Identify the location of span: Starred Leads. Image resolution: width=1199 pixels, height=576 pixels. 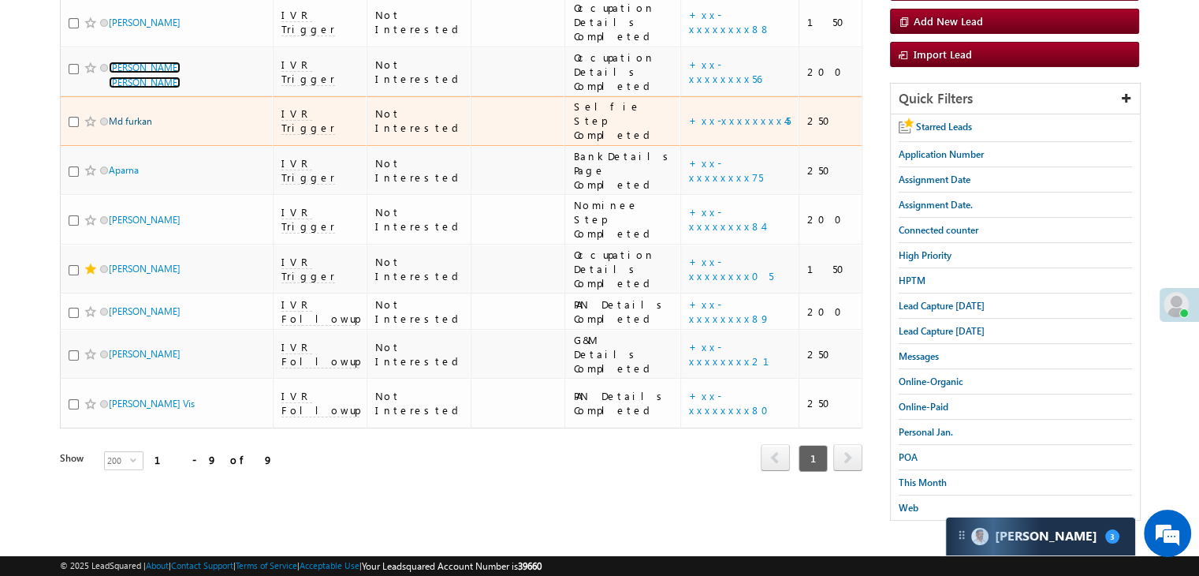
(944, 126).